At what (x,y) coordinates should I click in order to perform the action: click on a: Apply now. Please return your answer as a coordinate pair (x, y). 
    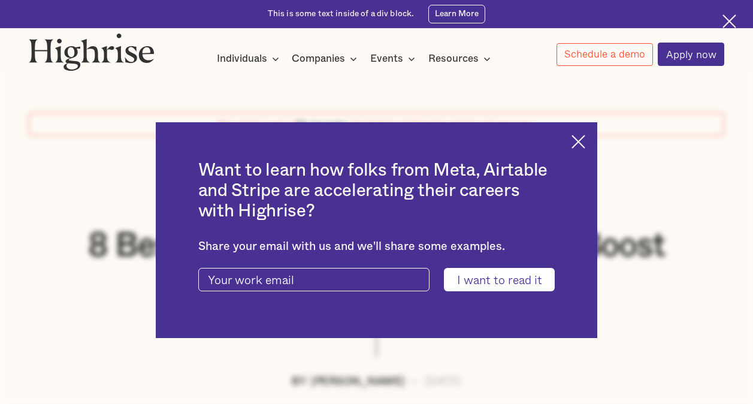
    Looking at the image, I should click on (691, 54).